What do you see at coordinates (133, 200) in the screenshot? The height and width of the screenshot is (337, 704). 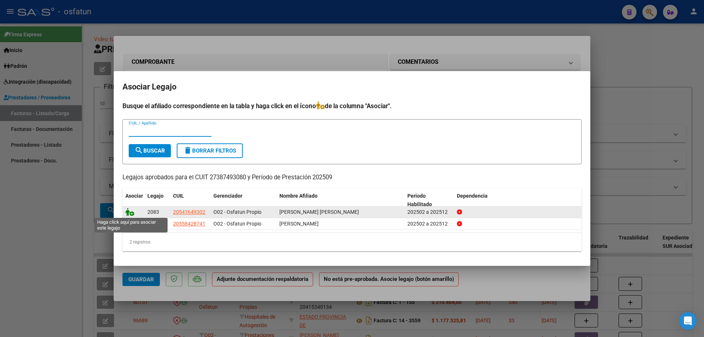 I see `datatable-header-cell: Asociar` at bounding box center [133, 200].